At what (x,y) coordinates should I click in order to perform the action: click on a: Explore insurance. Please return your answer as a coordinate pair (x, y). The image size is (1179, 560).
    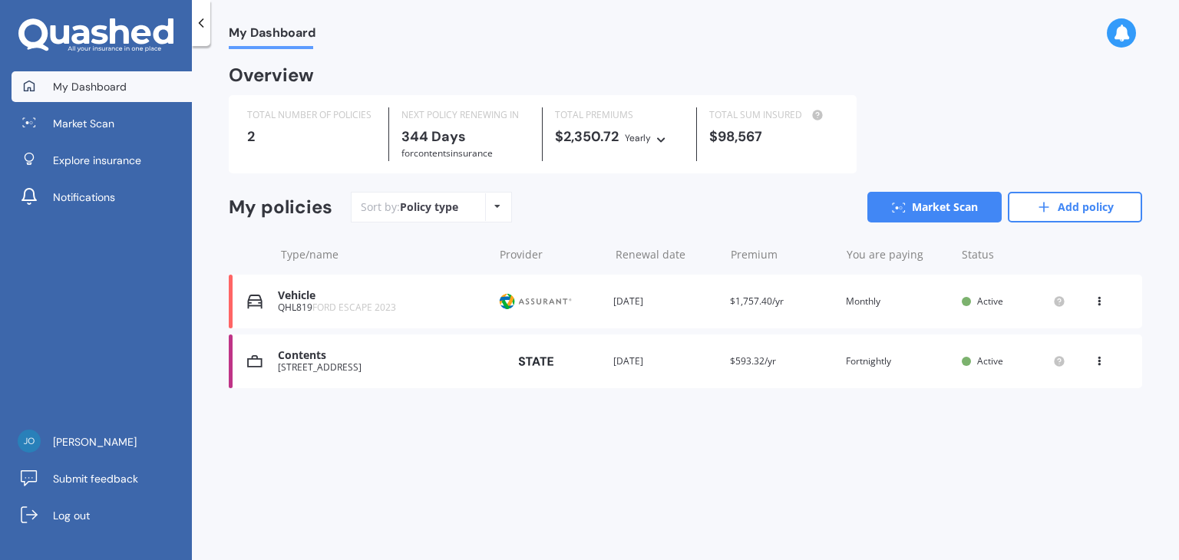
    Looking at the image, I should click on (101, 160).